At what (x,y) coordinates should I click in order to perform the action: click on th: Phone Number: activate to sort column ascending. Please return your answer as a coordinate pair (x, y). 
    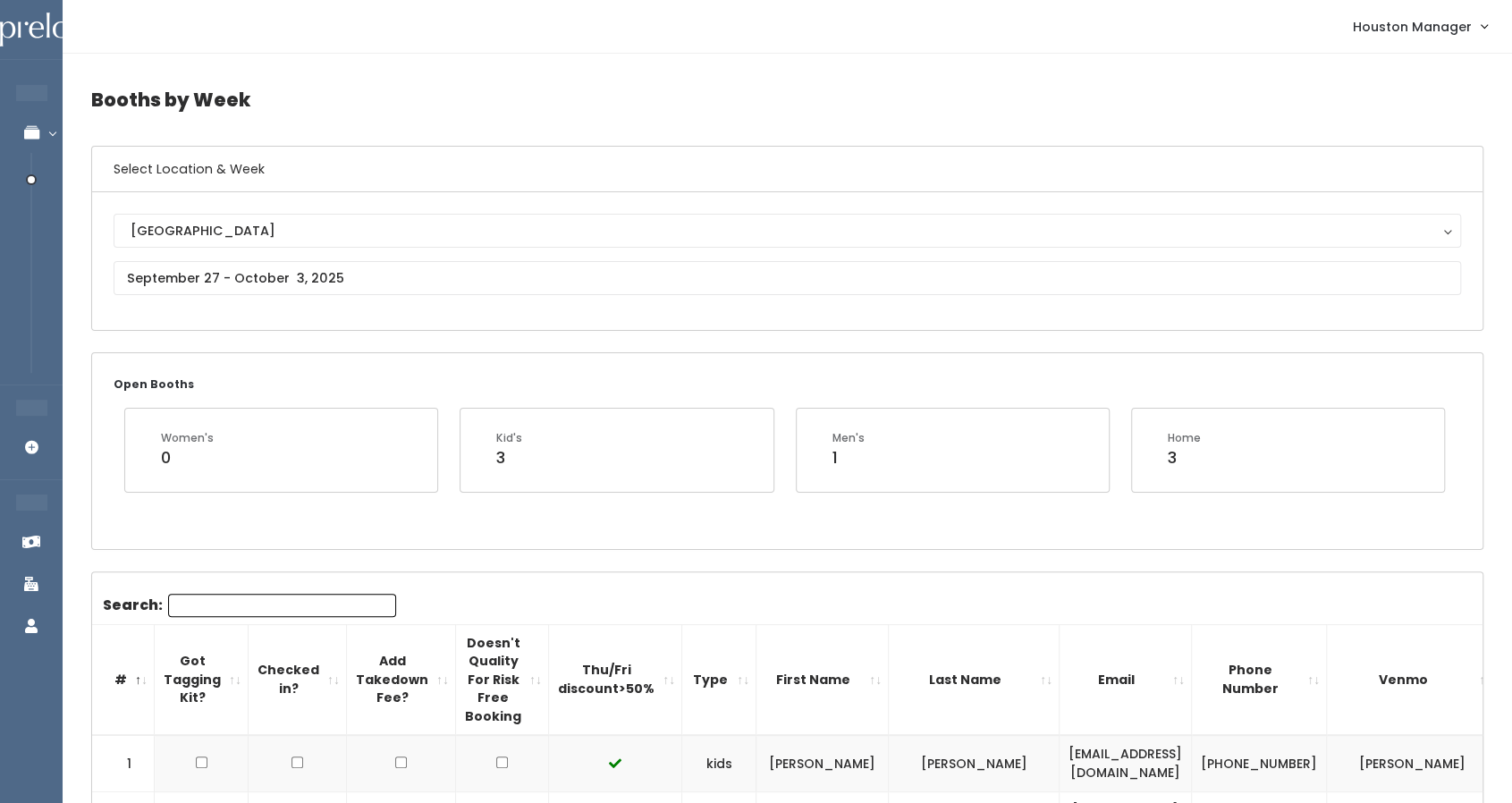
    Looking at the image, I should click on (1260, 680).